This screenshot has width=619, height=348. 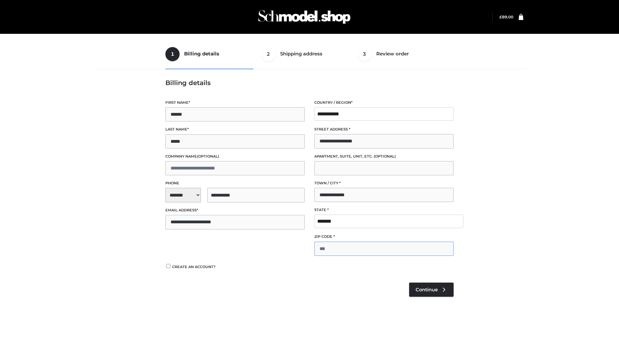 I want to click on a: £89.00, so click(x=506, y=17).